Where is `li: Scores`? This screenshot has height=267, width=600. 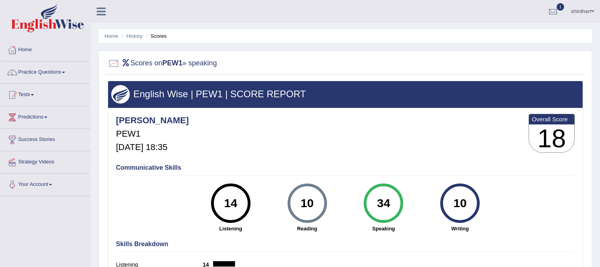 li: Scores is located at coordinates (155, 36).